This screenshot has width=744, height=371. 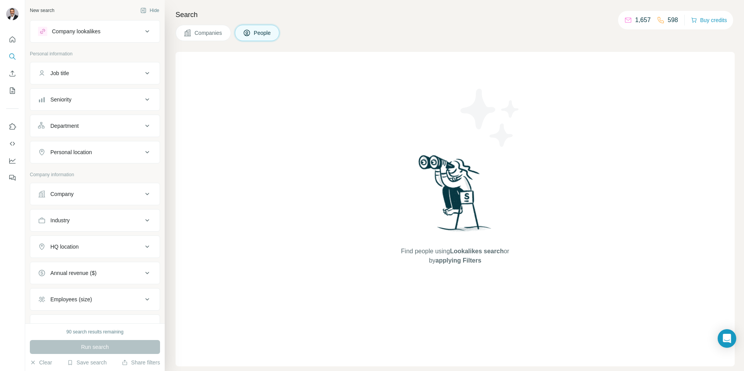 I want to click on button: Search, so click(x=12, y=57).